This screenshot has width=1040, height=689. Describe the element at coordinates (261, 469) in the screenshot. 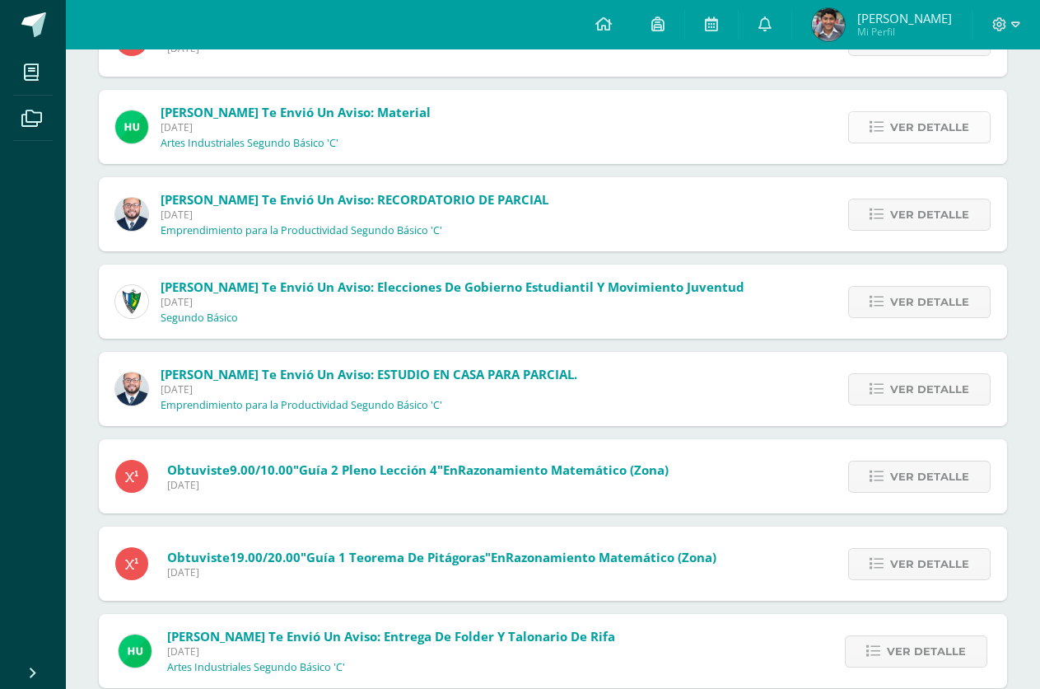

I see `span: 9.00/10.00` at that location.